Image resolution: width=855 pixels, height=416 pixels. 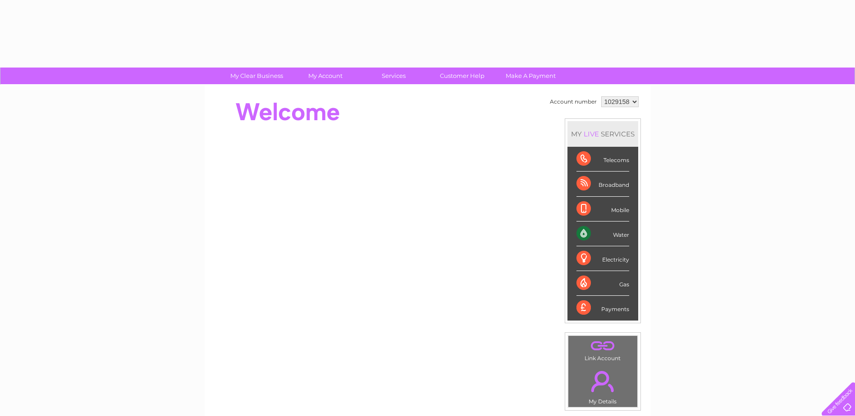 I want to click on div: LIVE, so click(x=591, y=134).